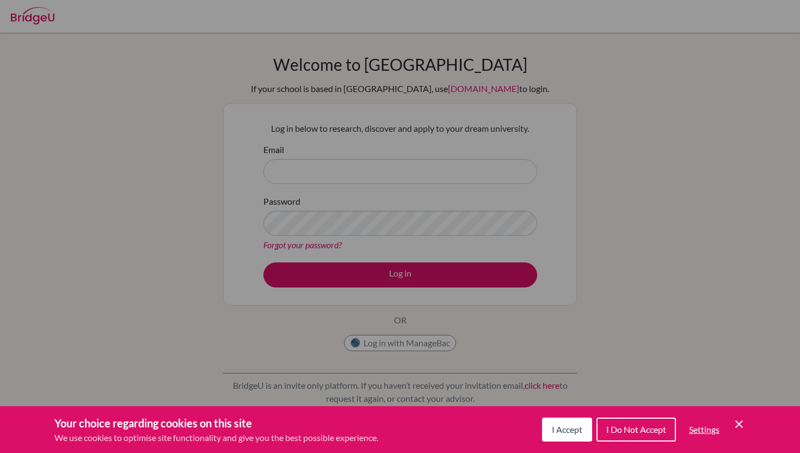 This screenshot has width=800, height=453. What do you see at coordinates (567, 429) in the screenshot?
I see `span: I Accept` at bounding box center [567, 429].